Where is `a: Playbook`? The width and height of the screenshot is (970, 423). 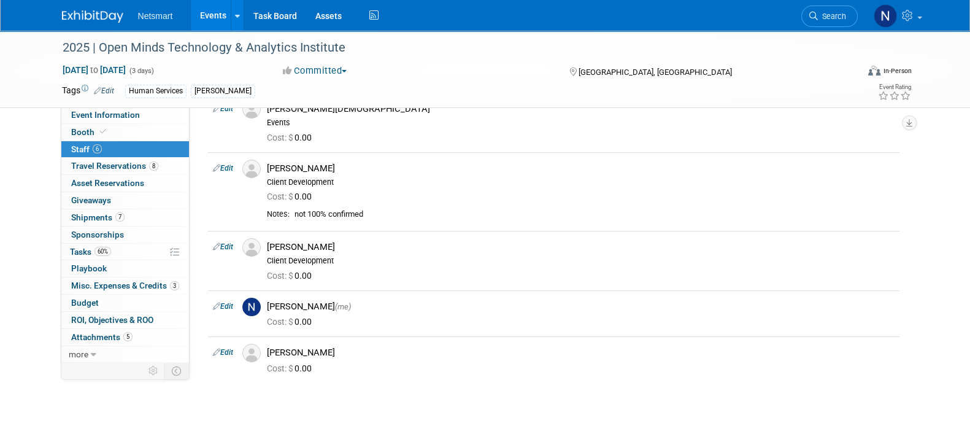
a: Playbook is located at coordinates (125, 268).